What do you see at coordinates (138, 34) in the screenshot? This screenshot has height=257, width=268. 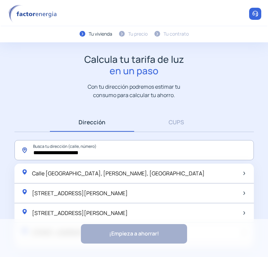 I see `div: Tu precio` at bounding box center [138, 34].